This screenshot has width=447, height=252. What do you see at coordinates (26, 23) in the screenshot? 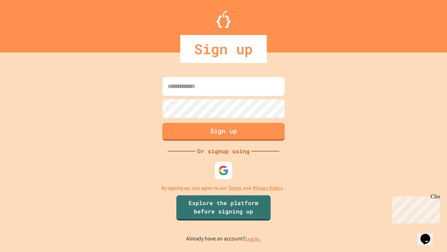
I see `div: Chat with us now!Close` at bounding box center [26, 23].